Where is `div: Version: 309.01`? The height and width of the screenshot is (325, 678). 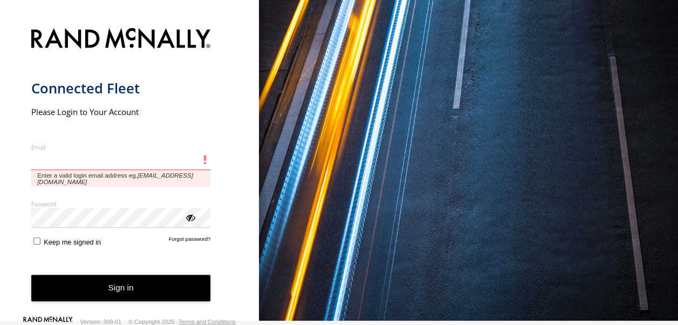
div: Version: 309.01 is located at coordinates (101, 322).